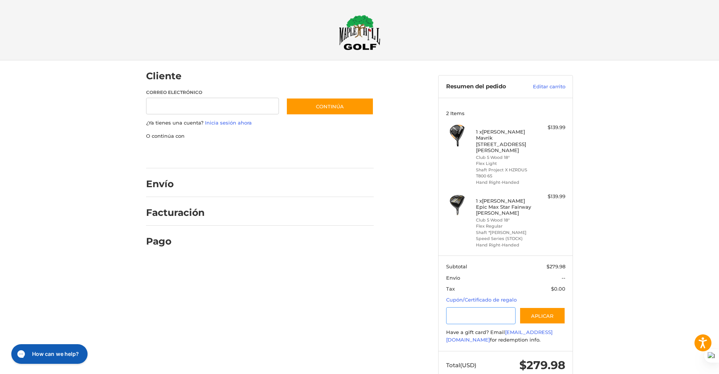 Image resolution: width=719 pixels, height=374 pixels. What do you see at coordinates (543, 316) in the screenshot?
I see `button: Aplicar` at bounding box center [543, 316].